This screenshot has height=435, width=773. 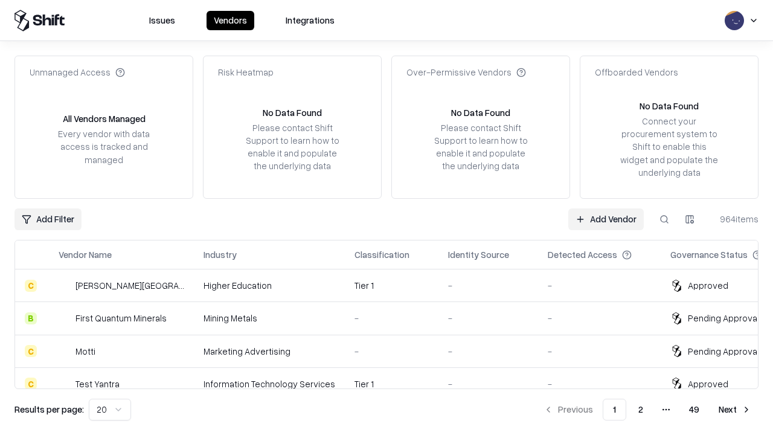 I want to click on p: Results per page:, so click(x=49, y=409).